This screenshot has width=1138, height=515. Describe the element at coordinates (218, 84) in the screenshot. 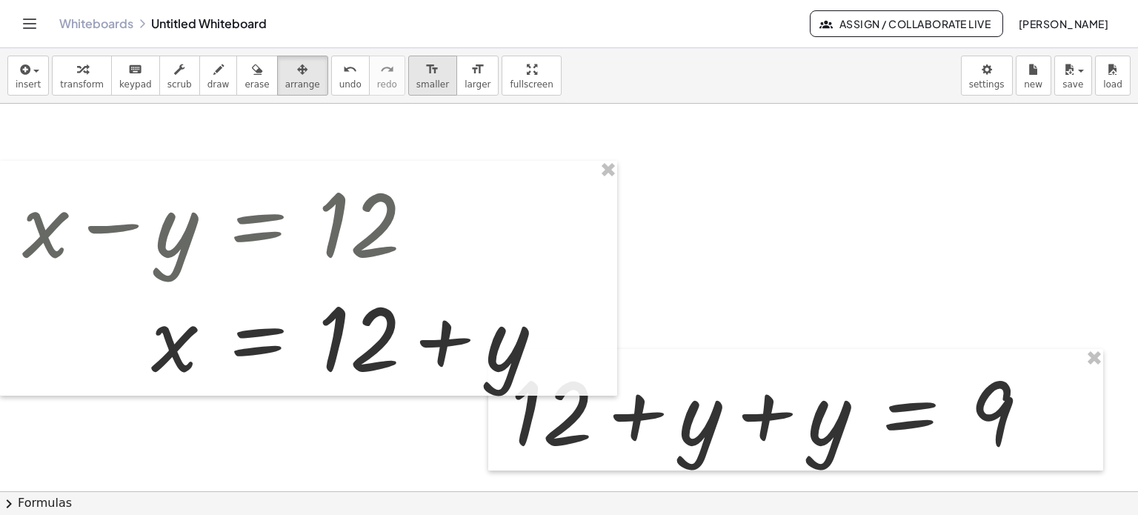

I see `span: draw` at that location.